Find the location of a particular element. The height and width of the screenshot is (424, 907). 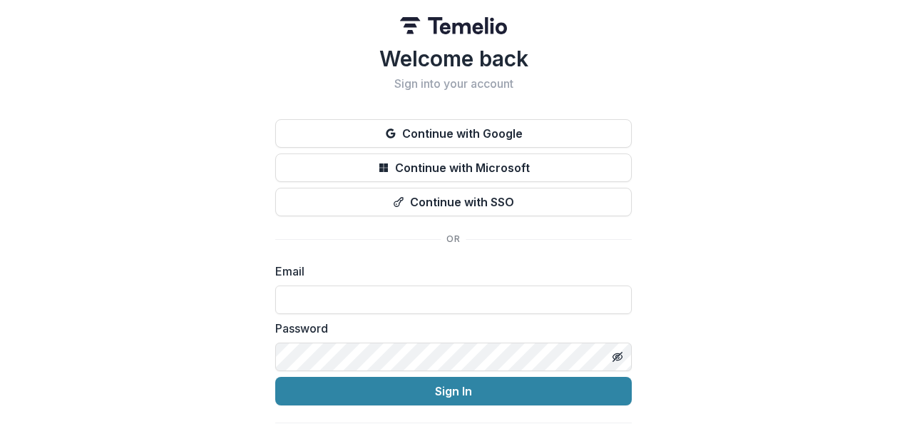

button: Continue with Google is located at coordinates (454, 133).